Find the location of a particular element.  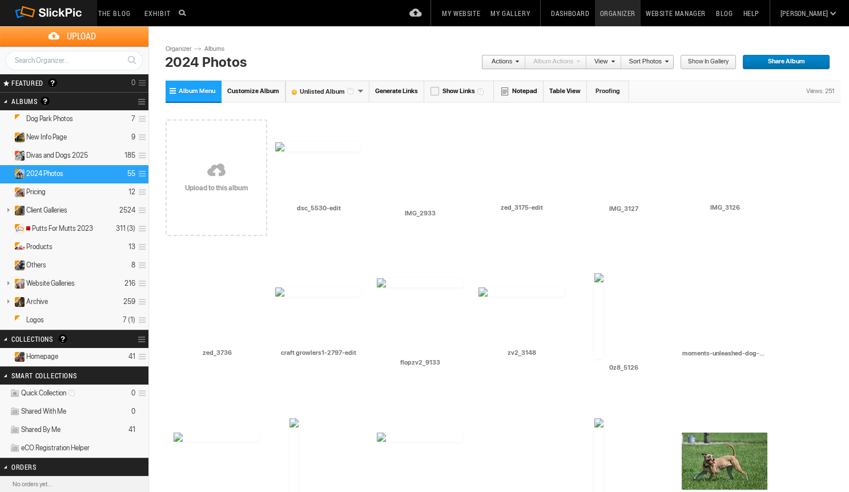

span: Archive is located at coordinates (37, 302).